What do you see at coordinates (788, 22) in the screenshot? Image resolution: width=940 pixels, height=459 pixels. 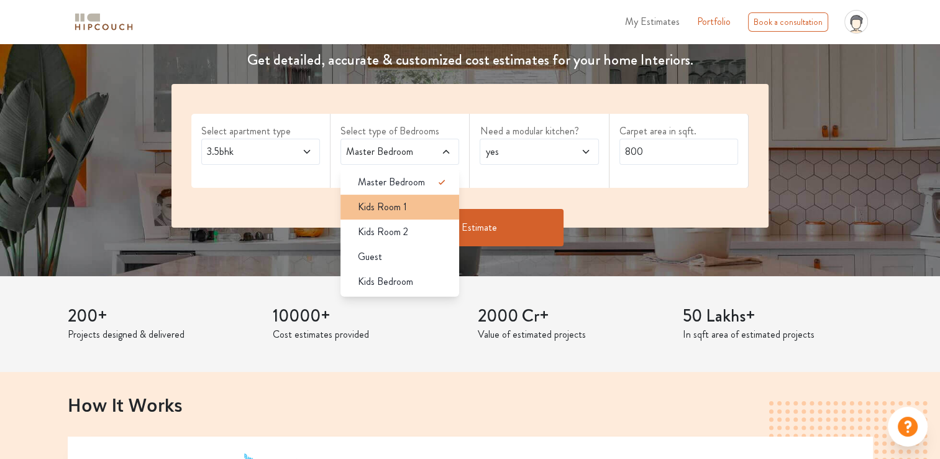 I see `div: Book a consultation` at bounding box center [788, 22].